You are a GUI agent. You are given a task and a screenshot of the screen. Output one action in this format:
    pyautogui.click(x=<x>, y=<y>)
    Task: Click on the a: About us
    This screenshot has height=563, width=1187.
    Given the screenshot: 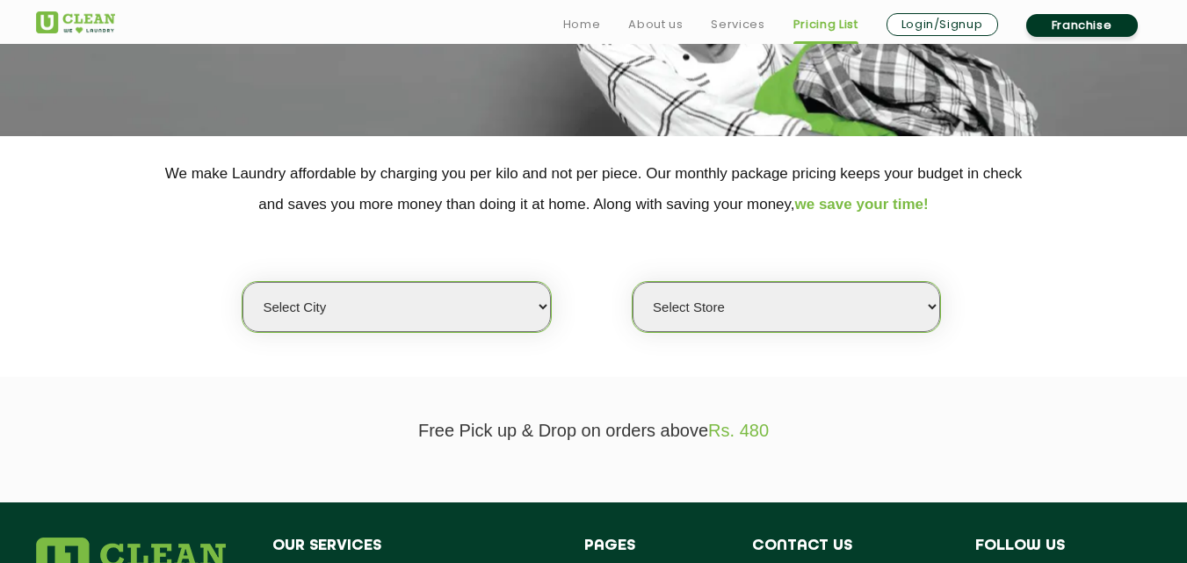 What is the action you would take?
    pyautogui.click(x=655, y=25)
    